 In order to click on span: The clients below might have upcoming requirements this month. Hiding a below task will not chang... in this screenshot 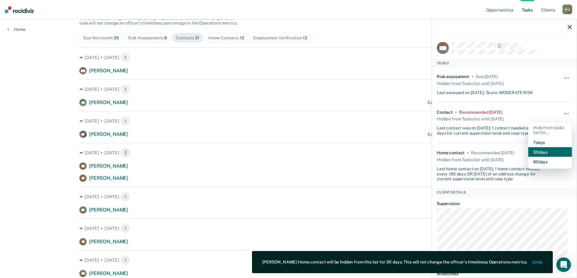, I will do `click(158, 21)`.